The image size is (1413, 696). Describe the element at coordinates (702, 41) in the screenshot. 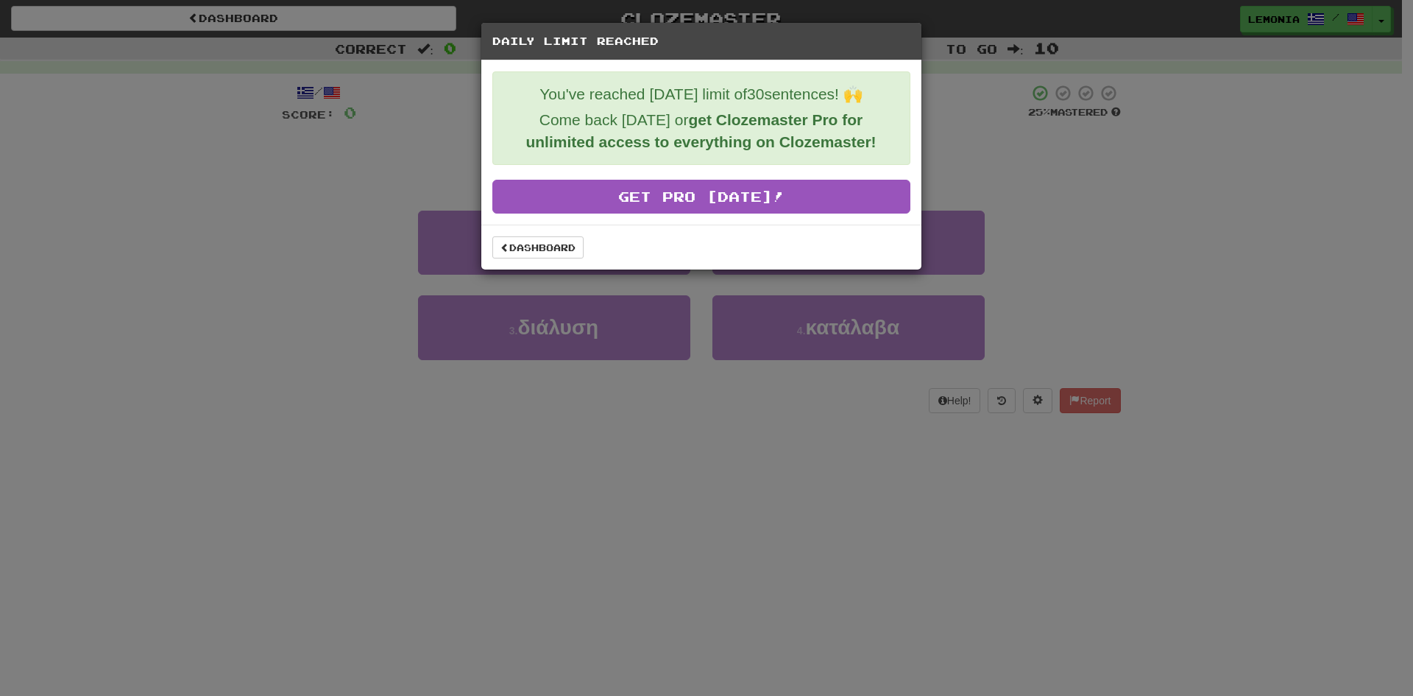

I see `h5: Daily Limit Reached` at that location.